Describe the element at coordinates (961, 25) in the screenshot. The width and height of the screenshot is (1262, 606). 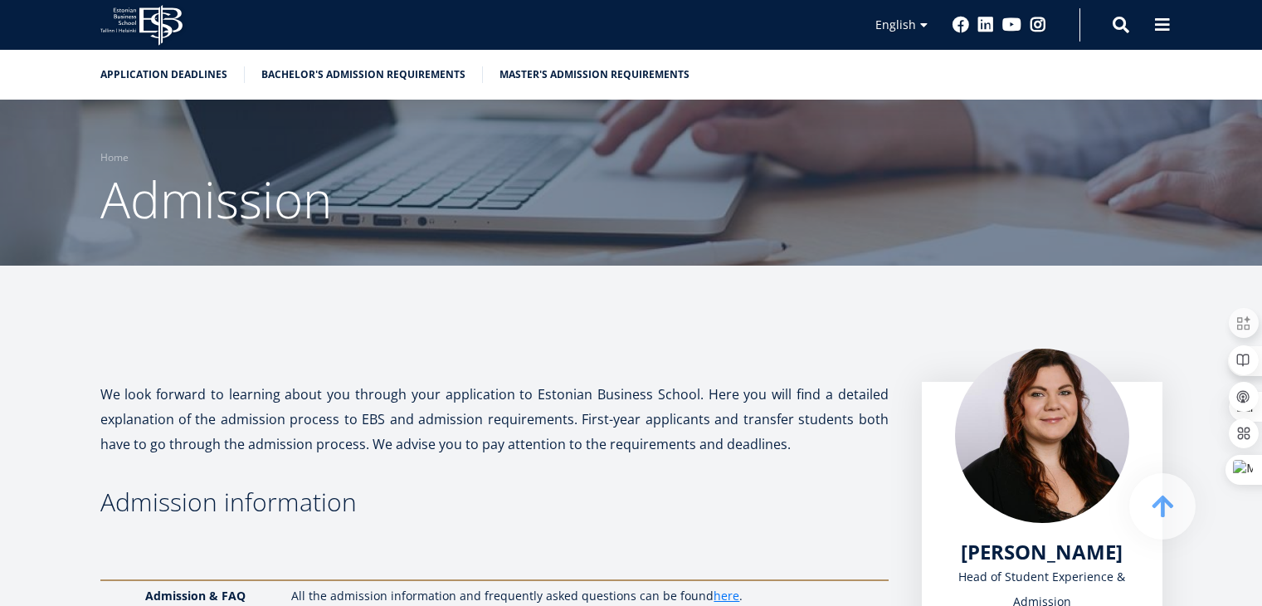
I see `a: Facebook` at that location.